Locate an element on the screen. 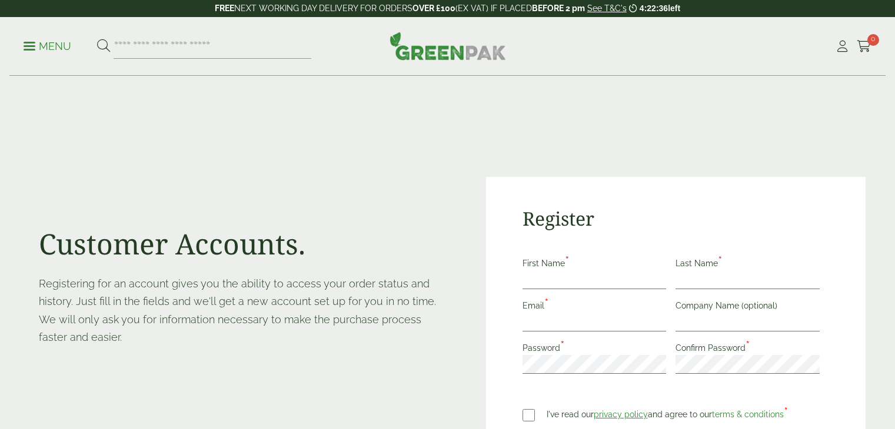 The image size is (895, 429). p: Registering for an account gives you the ability to access your order status and history. Just fi... is located at coordinates (237, 311).